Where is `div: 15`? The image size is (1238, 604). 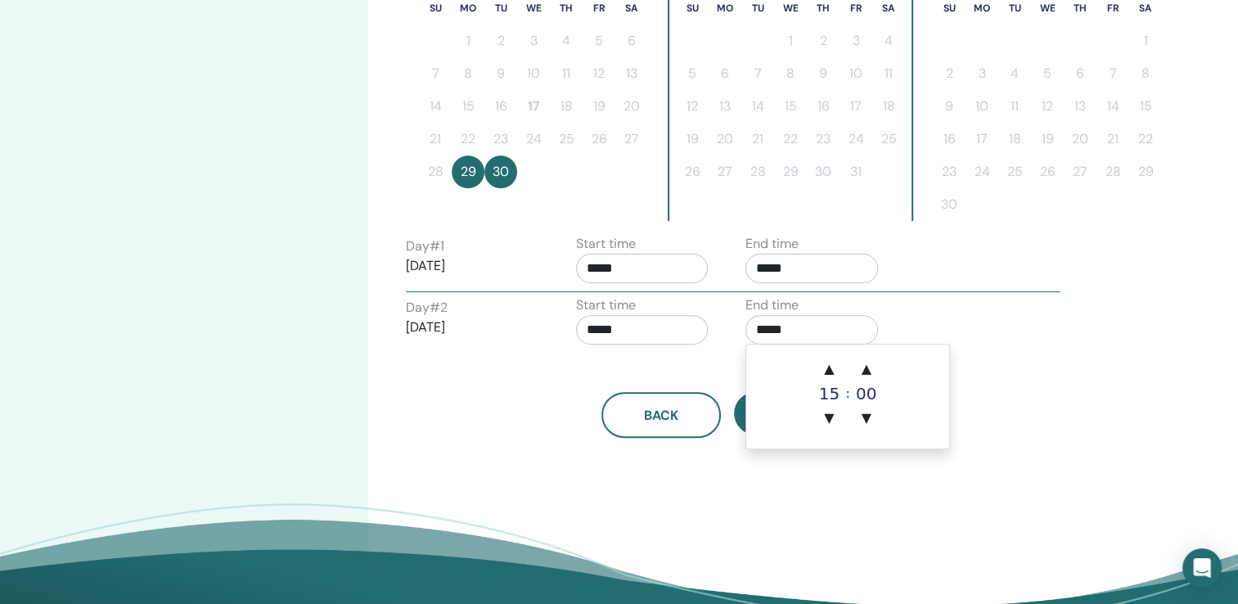 div: 15 is located at coordinates (829, 393).